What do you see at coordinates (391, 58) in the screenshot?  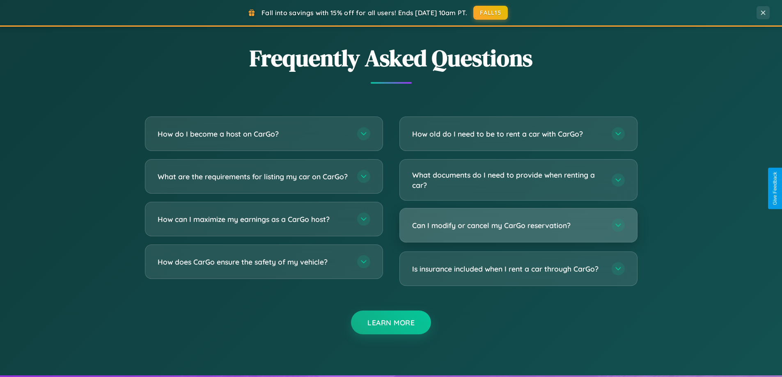 I see `h2: Frequently Asked Questions` at bounding box center [391, 58].